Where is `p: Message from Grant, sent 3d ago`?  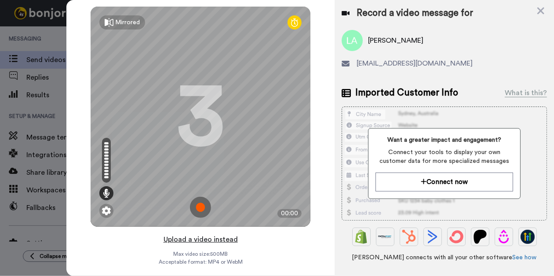 p: Message from Grant, sent 3d ago is located at coordinates (86, 37).